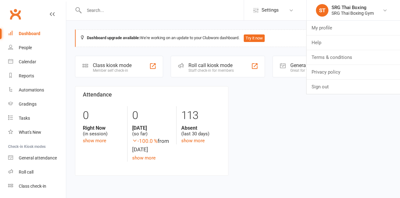 This screenshot has width=400, height=198. I want to click on div: Great for the front desk, so click(325, 70).